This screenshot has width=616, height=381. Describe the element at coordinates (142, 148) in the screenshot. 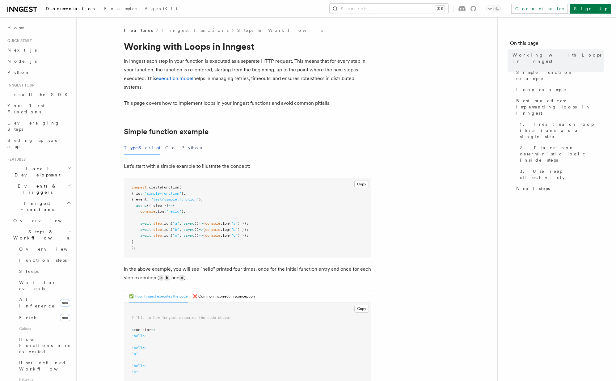

I see `button: TypeScript` at that location.